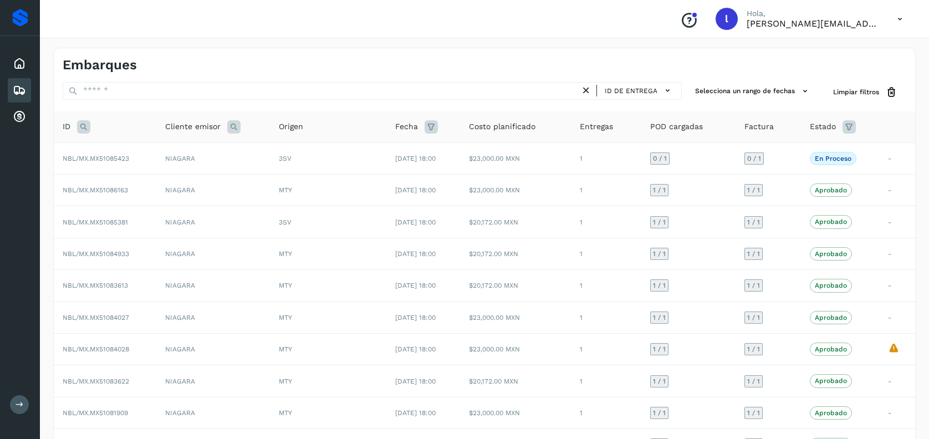  What do you see at coordinates (100, 65) in the screenshot?
I see `h4: Embarques` at bounding box center [100, 65].